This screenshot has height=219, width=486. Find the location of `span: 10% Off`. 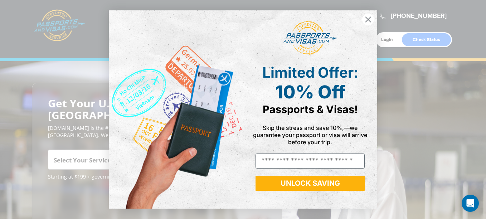

span: 10% Off is located at coordinates (310, 92).